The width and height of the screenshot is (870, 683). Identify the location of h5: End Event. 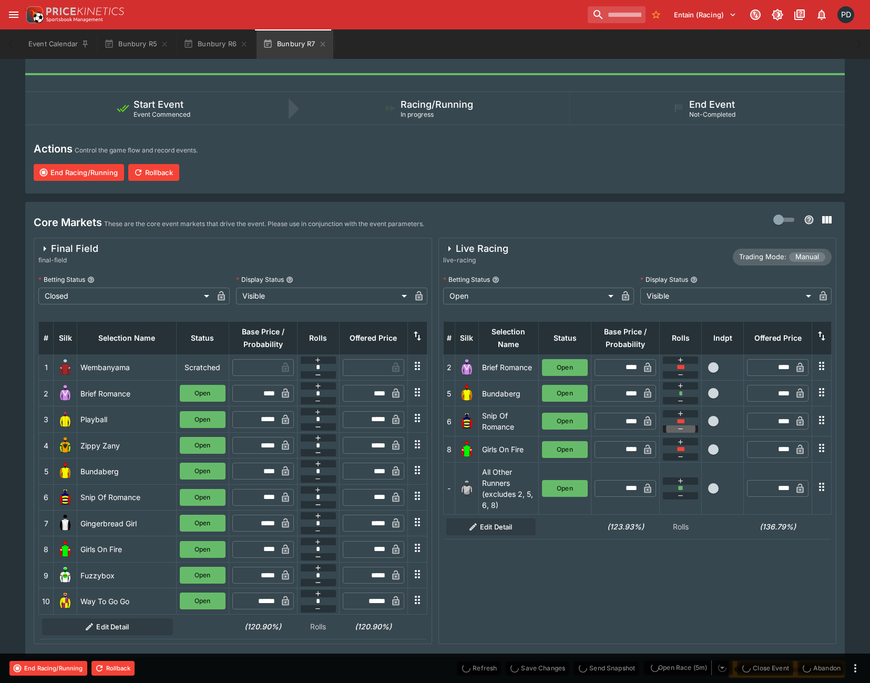
(712, 104).